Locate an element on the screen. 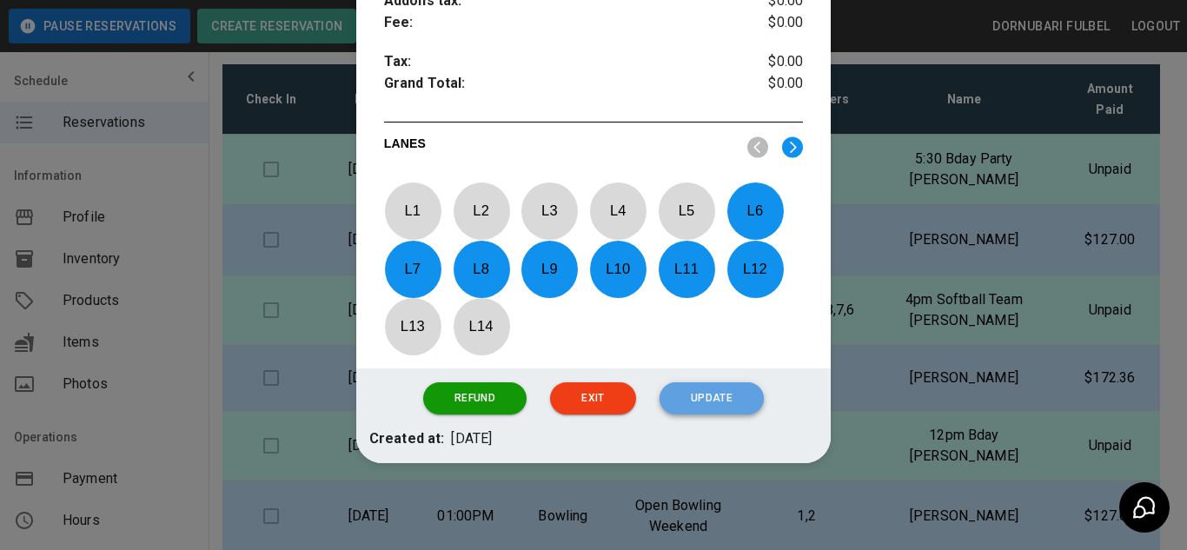 Image resolution: width=1187 pixels, height=550 pixels. p: L 9 is located at coordinates (549, 269).